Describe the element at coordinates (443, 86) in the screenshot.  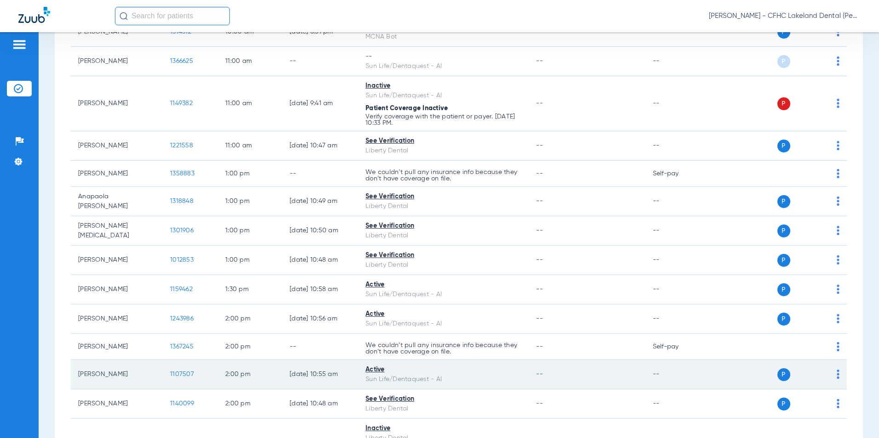
I see `div: Inactive` at that location.